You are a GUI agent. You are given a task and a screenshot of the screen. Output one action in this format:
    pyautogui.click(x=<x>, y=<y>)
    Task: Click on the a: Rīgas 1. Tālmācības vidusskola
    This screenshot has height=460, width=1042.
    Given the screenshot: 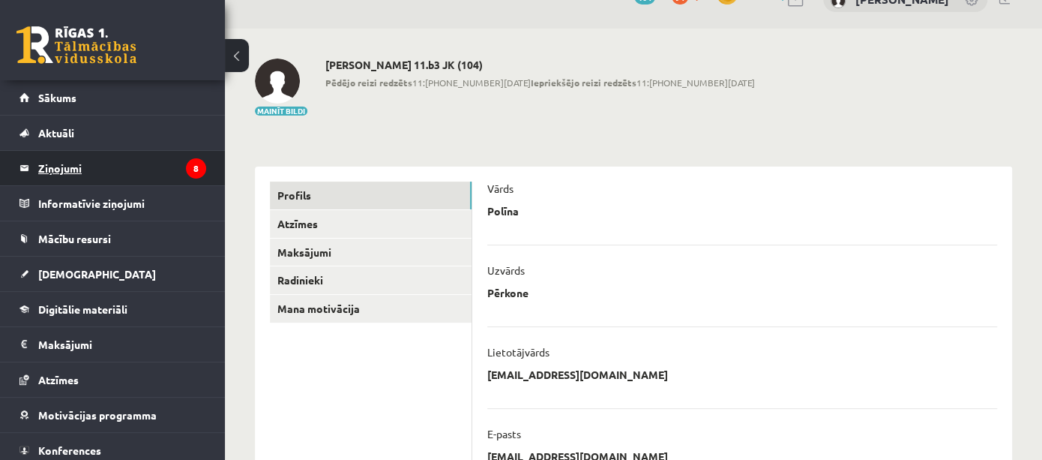 What is the action you would take?
    pyautogui.click(x=76, y=45)
    